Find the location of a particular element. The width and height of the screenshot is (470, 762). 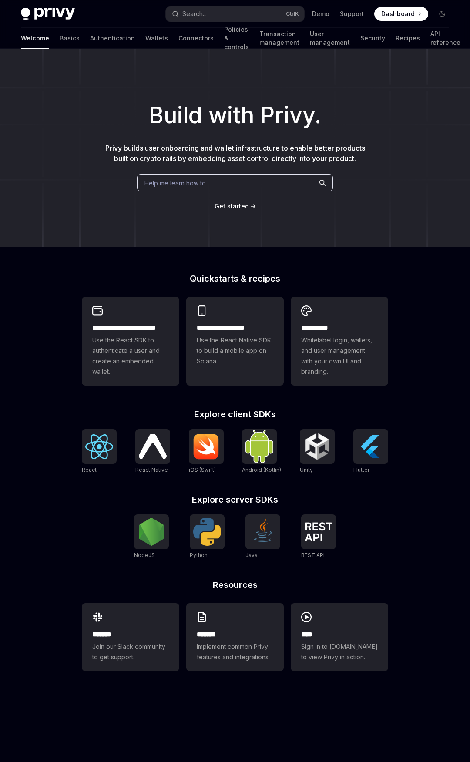

span: Join our Slack community to get support. is located at coordinates (130, 651).